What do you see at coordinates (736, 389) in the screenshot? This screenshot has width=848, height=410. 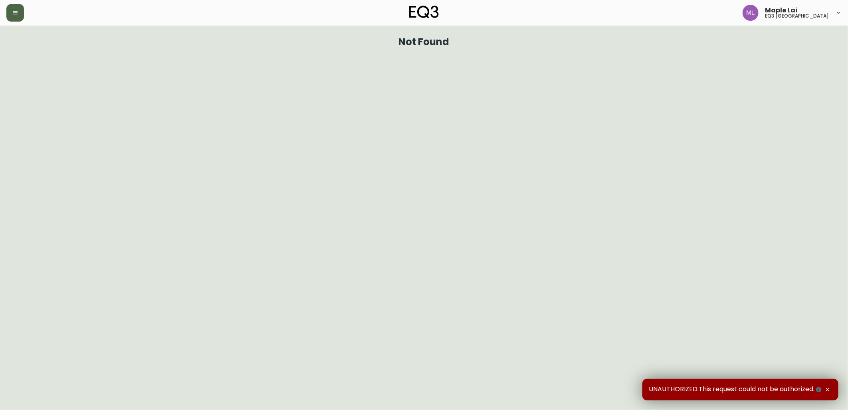 I see `span: UNAUTHORIZED:This request could not be authorized.` at bounding box center [736, 389].